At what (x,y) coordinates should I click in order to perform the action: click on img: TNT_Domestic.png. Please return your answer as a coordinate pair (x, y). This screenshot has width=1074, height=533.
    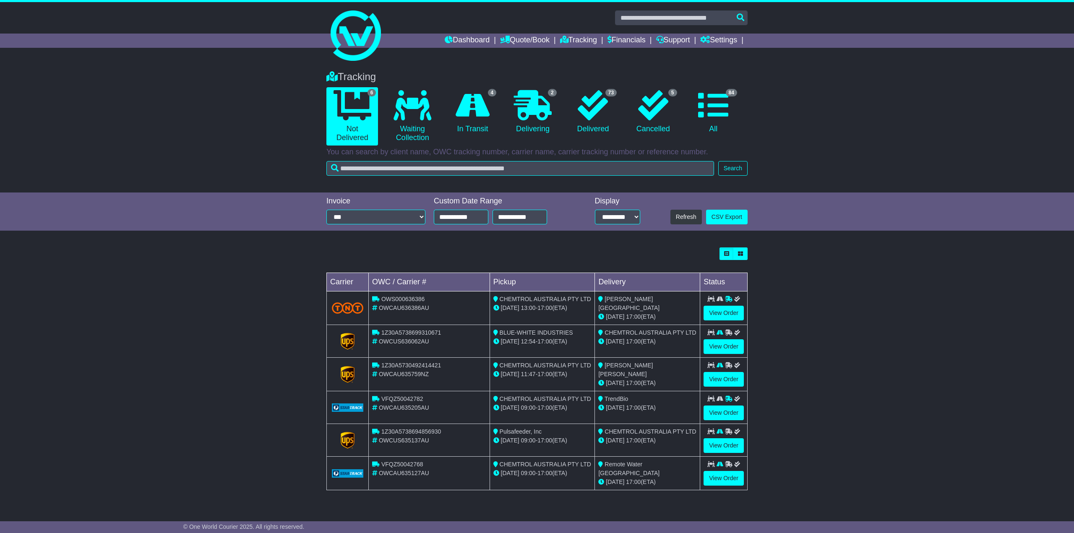
    Looking at the image, I should click on (347, 308).